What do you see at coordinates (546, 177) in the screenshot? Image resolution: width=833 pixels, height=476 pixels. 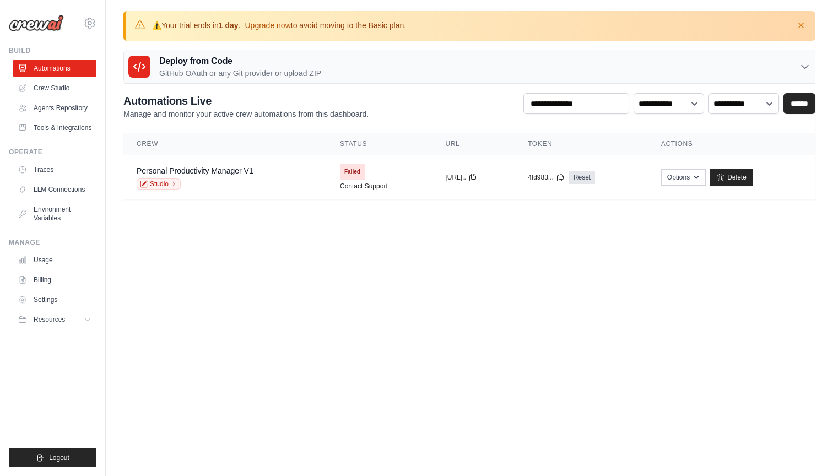 I see `button: 4fd983...` at bounding box center [546, 177].